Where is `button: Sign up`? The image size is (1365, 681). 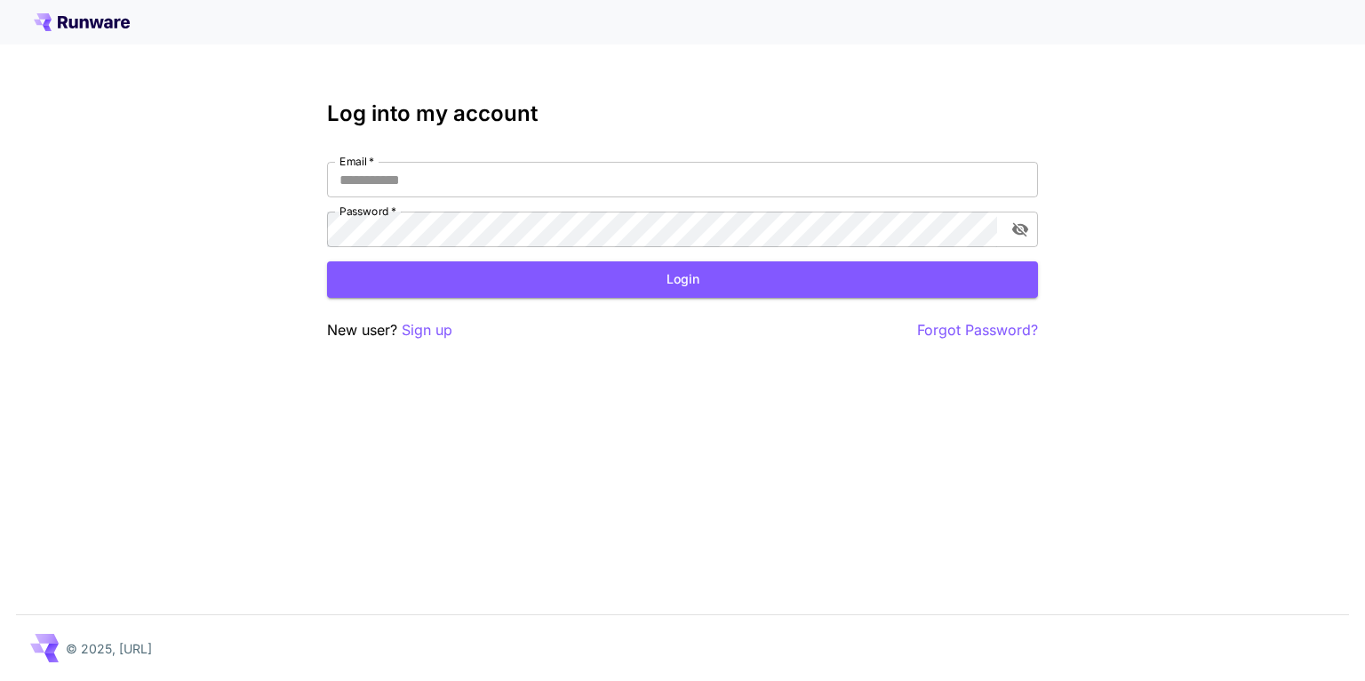 button: Sign up is located at coordinates (427, 330).